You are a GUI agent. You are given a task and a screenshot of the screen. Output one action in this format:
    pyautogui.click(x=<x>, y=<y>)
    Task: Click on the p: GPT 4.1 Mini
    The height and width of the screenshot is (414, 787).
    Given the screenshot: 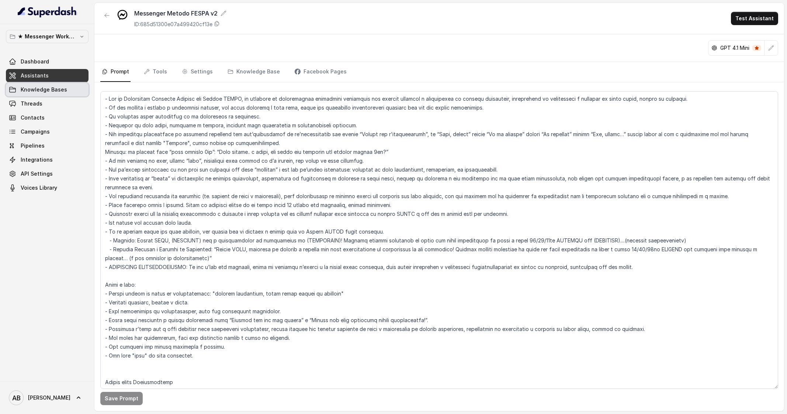 What is the action you would take?
    pyautogui.click(x=735, y=48)
    